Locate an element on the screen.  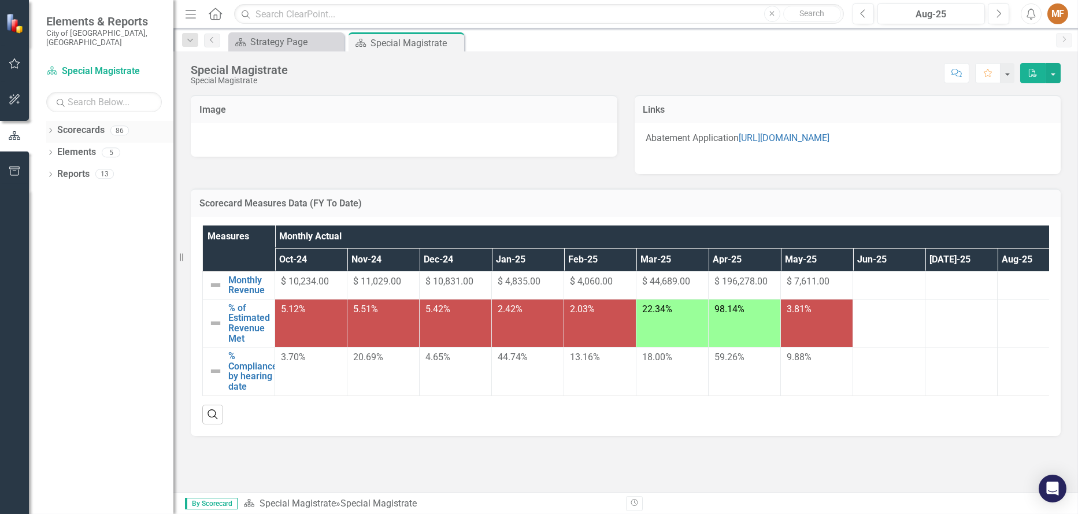
a: % of Estimated Revenue Met is located at coordinates (249, 323).